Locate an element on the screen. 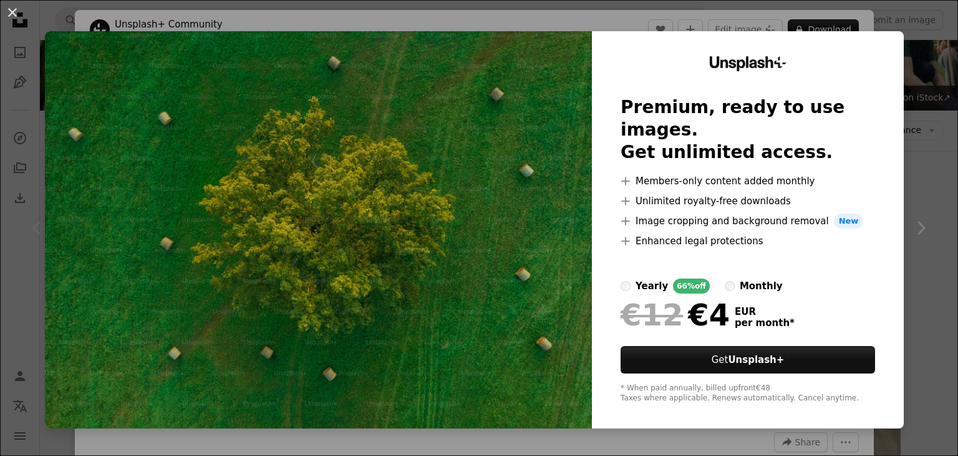  li: Enhanced legal protections is located at coordinates (748, 241).